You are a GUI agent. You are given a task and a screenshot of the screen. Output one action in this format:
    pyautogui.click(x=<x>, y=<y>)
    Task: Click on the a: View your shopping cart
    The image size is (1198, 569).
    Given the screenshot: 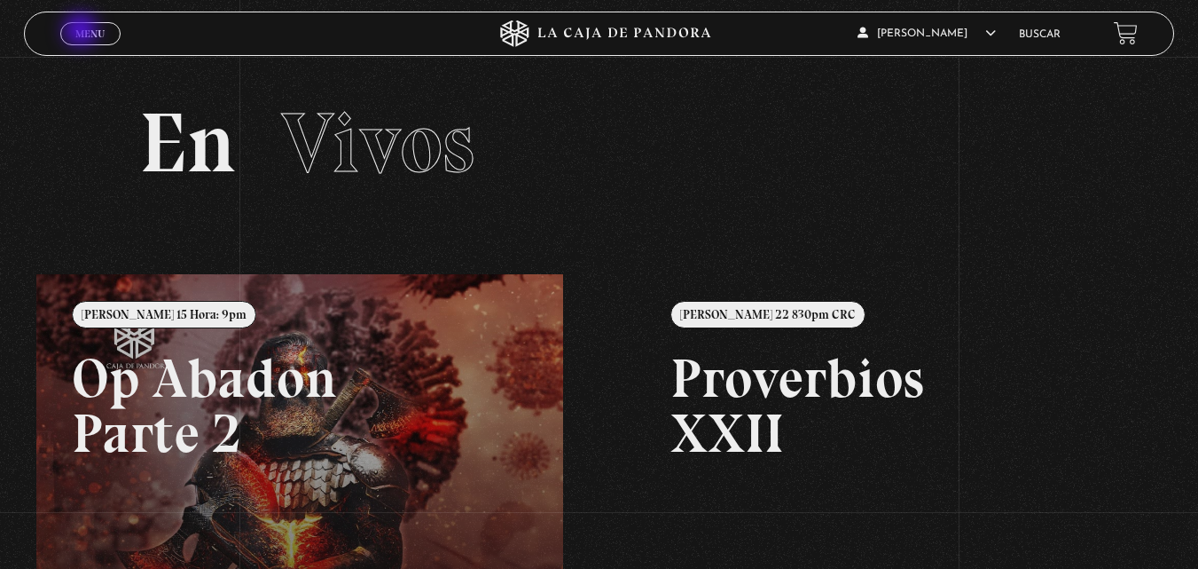 What is the action you would take?
    pyautogui.click(x=1126, y=33)
    